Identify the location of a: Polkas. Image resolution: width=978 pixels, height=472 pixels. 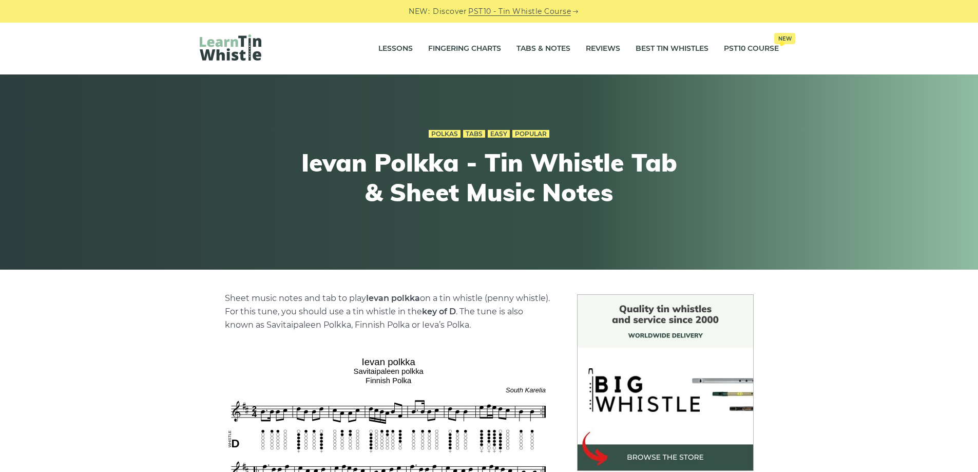
(445, 134).